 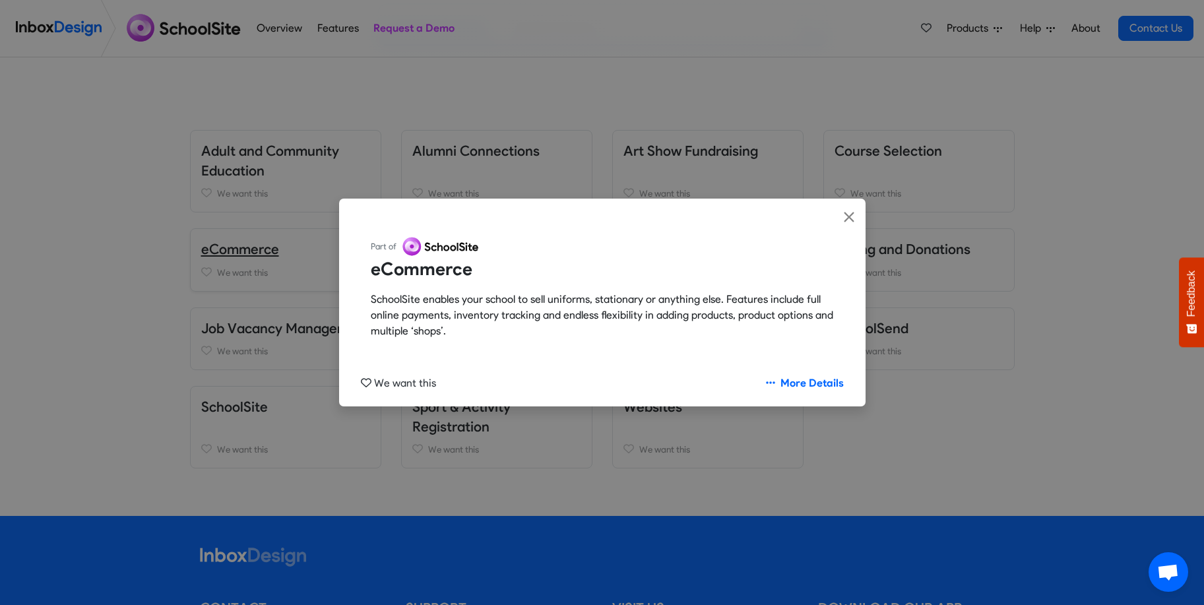 What do you see at coordinates (849, 217) in the screenshot?
I see `button: Close` at bounding box center [849, 217].